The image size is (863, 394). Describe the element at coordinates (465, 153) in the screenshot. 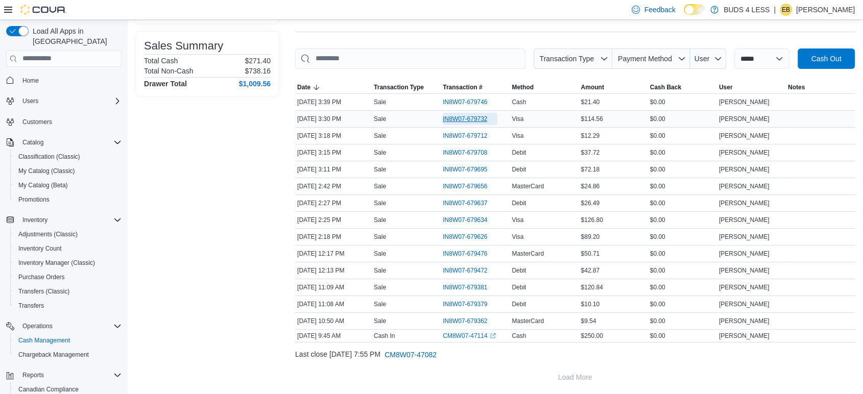

I see `span: IN8W07-679708` at that location.